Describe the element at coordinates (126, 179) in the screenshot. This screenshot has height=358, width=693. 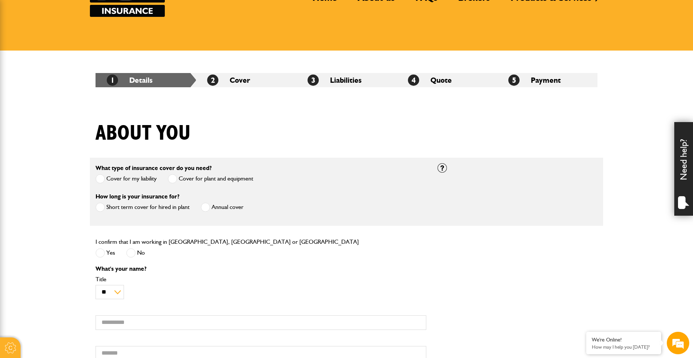
I see `label: Cover for my liability` at that location.